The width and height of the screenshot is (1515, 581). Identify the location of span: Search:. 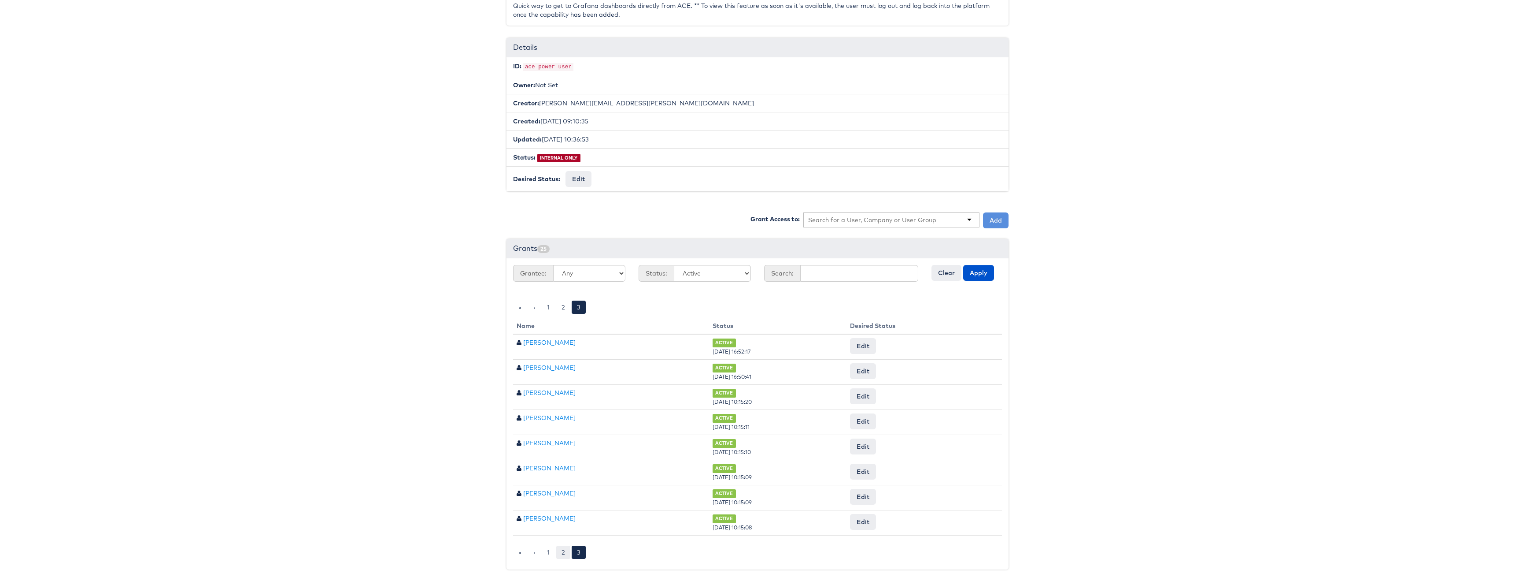
(782, 273).